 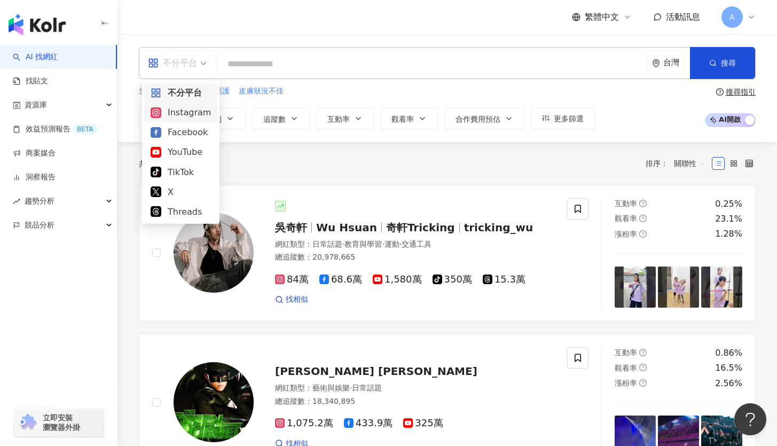 I want to click on button: 更多篩選, so click(x=563, y=119).